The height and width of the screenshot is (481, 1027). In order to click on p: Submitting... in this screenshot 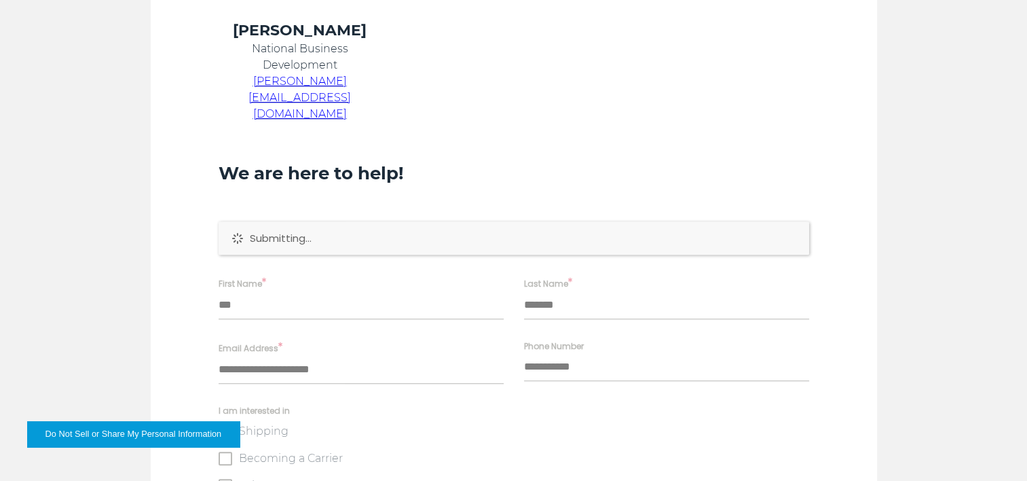, I will do `click(523, 238)`.